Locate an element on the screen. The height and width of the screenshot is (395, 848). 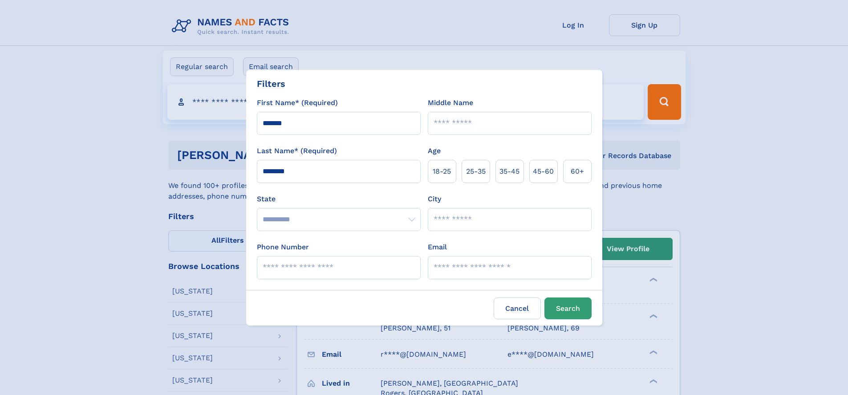
label: Email is located at coordinates (437, 247).